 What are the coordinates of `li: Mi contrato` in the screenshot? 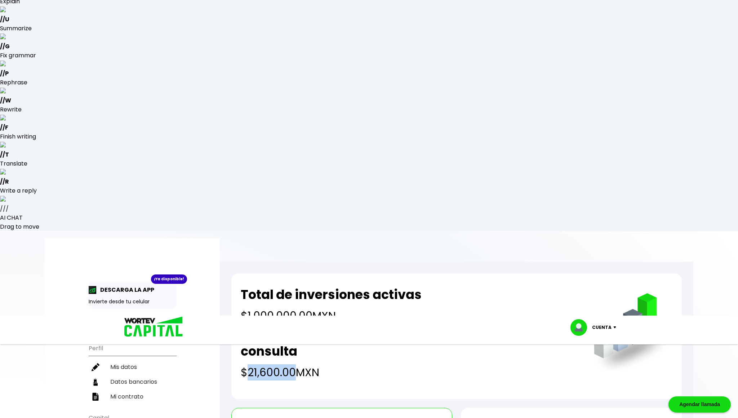 It's located at (132, 396).